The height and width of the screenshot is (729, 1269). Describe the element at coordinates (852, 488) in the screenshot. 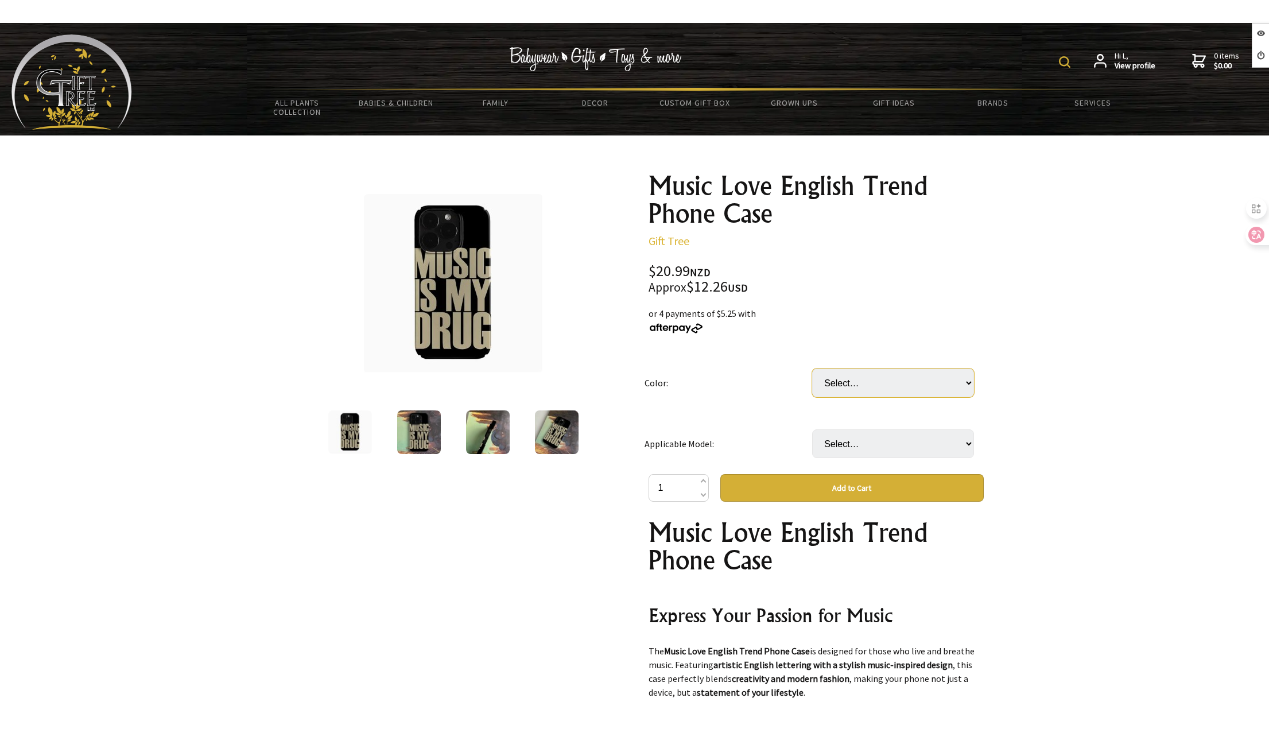

I see `button: Add to Cart` at that location.